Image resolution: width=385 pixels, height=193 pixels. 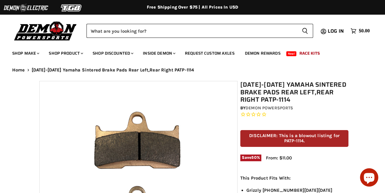 What do you see at coordinates (364, 31) in the screenshot?
I see `span: $0.00` at bounding box center [364, 31].